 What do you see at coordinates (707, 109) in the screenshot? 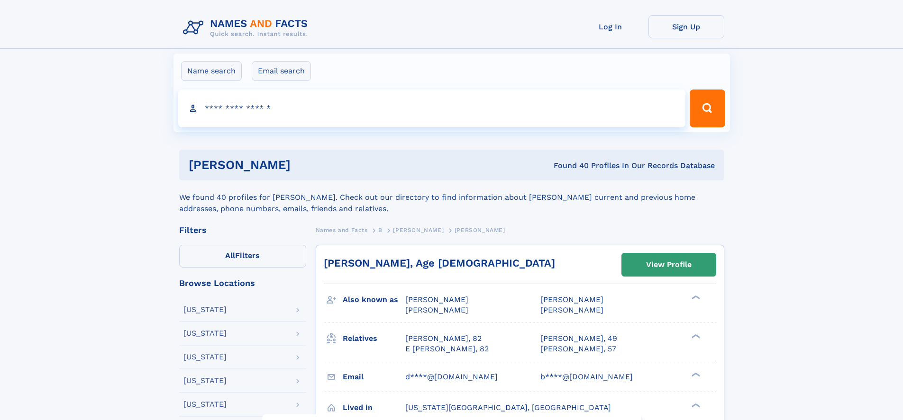
I see `button: Search Button` at bounding box center [707, 109].